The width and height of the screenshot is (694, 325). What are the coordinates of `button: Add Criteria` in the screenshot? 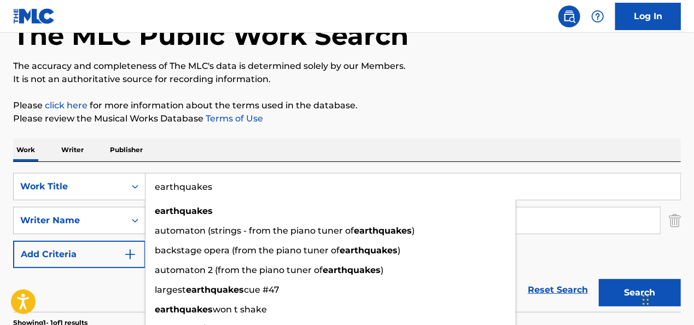 It's located at (79, 254).